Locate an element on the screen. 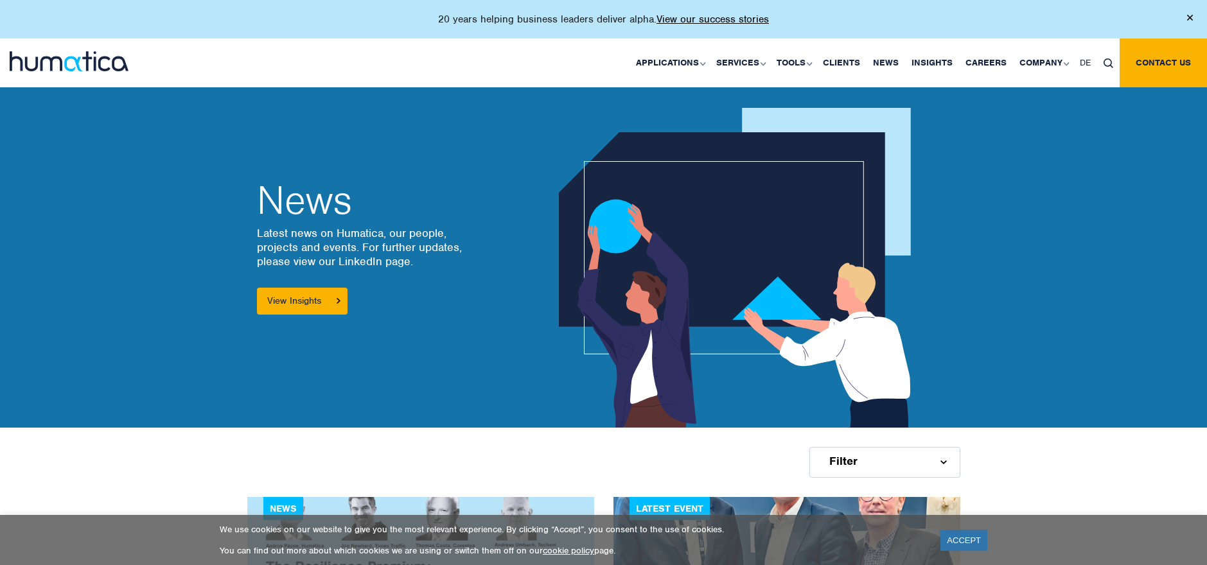 The image size is (1207, 565). a: Applications is located at coordinates (669, 63).